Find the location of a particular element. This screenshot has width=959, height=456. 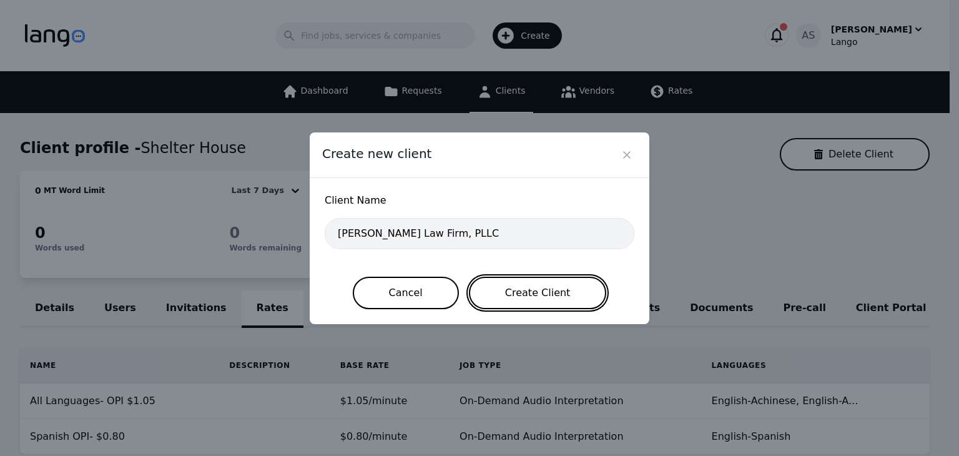

span: Create new client is located at coordinates (376, 154).